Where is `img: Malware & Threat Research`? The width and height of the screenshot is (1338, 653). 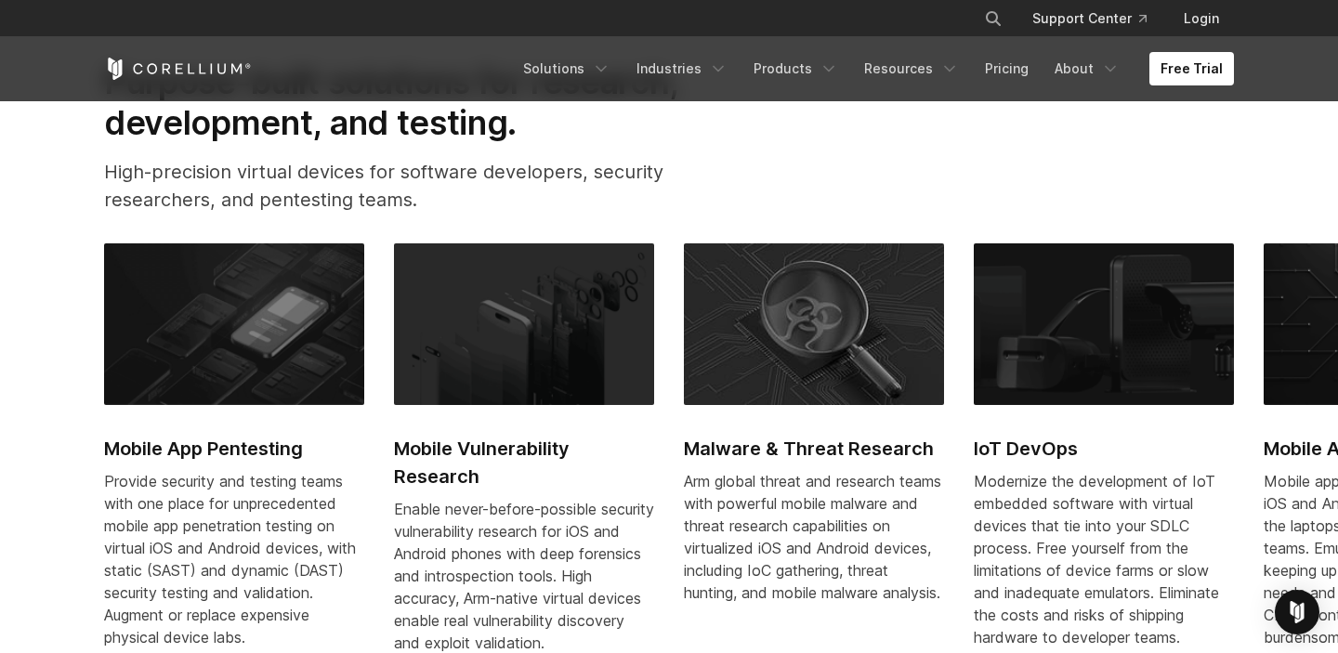
img: Malware & Threat Research is located at coordinates (814, 324).